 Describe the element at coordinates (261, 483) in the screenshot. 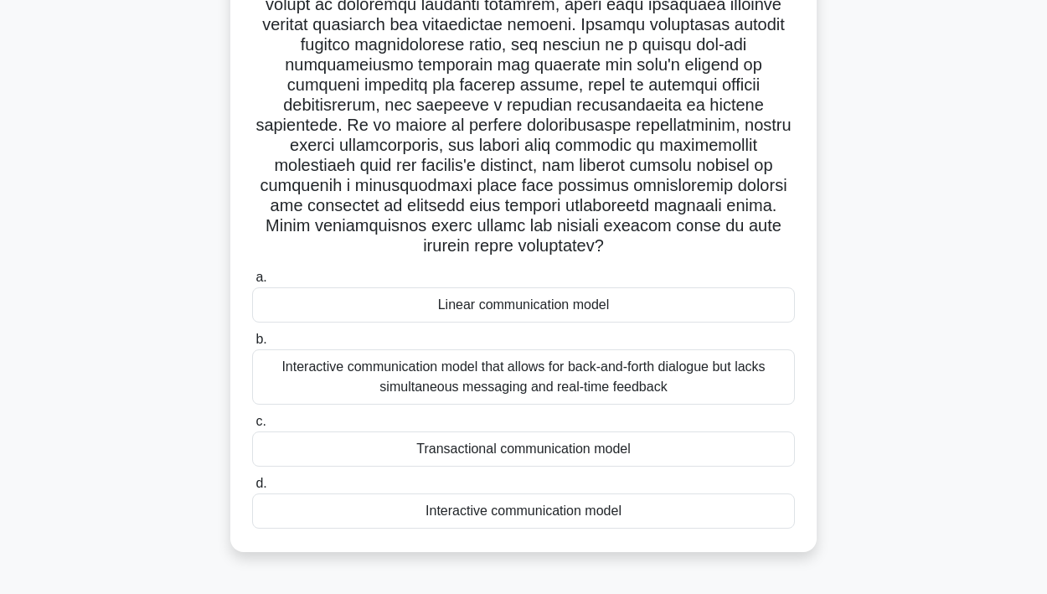

I see `span: d.` at that location.